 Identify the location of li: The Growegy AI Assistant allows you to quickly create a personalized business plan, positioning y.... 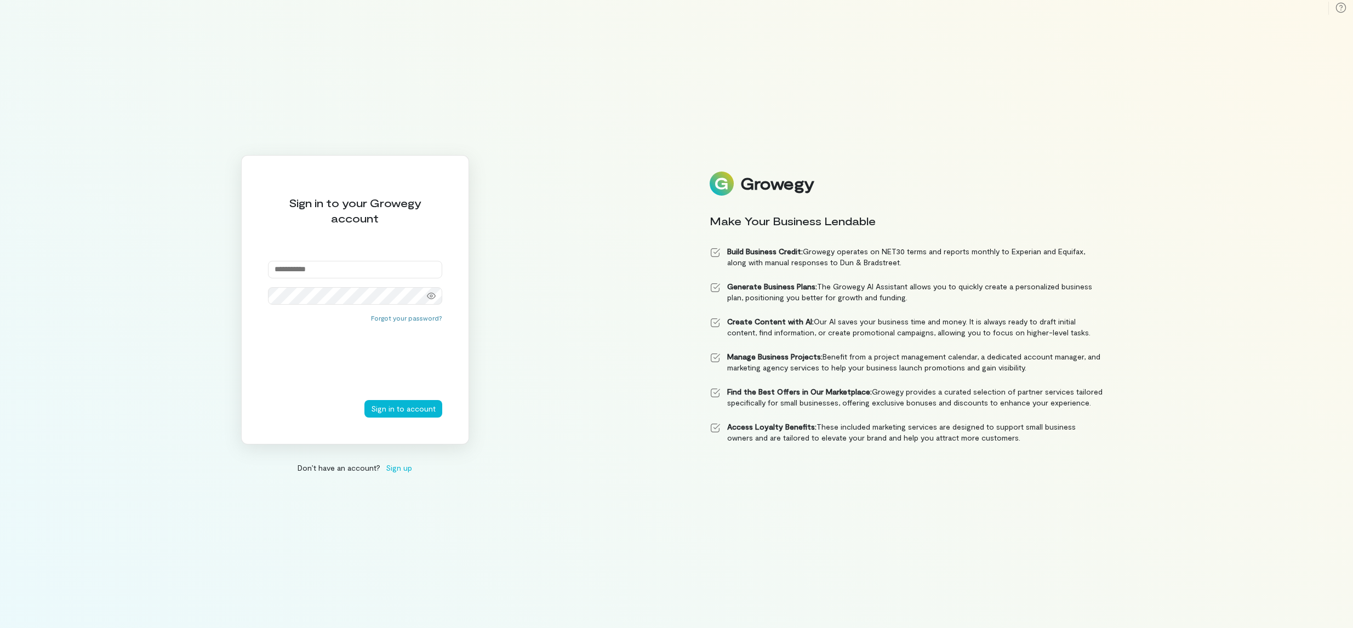
(906, 292).